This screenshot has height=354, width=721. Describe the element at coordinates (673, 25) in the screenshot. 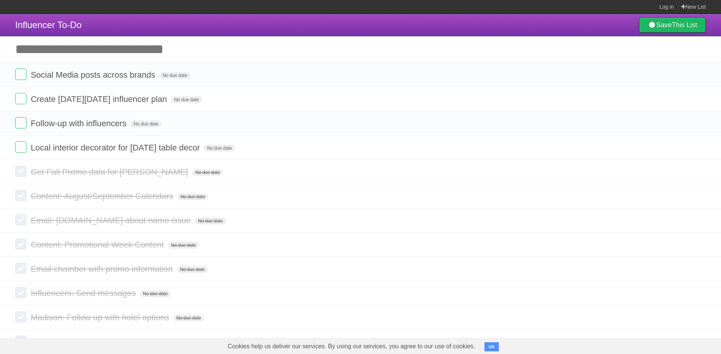

I see `a: SaveThis List` at that location.